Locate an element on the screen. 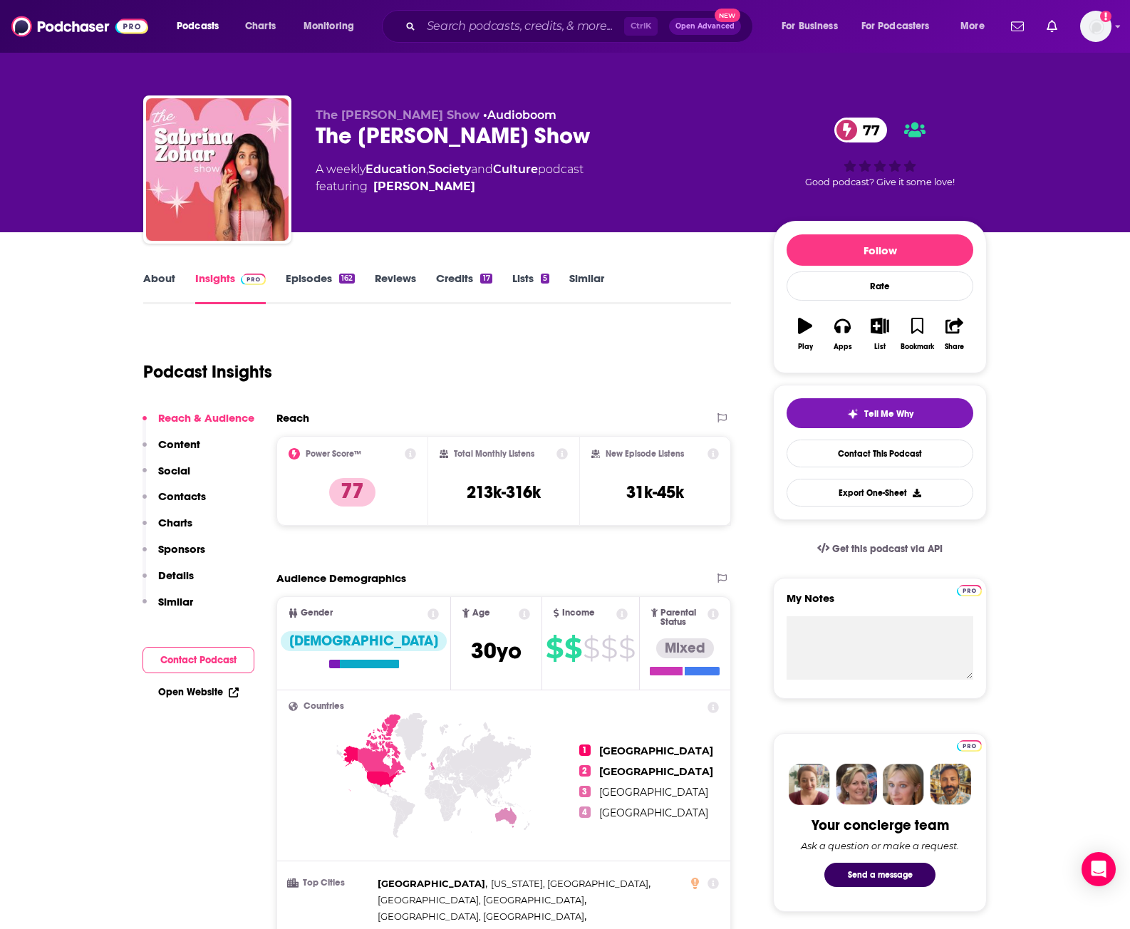  a: Audioboom is located at coordinates (521, 115).